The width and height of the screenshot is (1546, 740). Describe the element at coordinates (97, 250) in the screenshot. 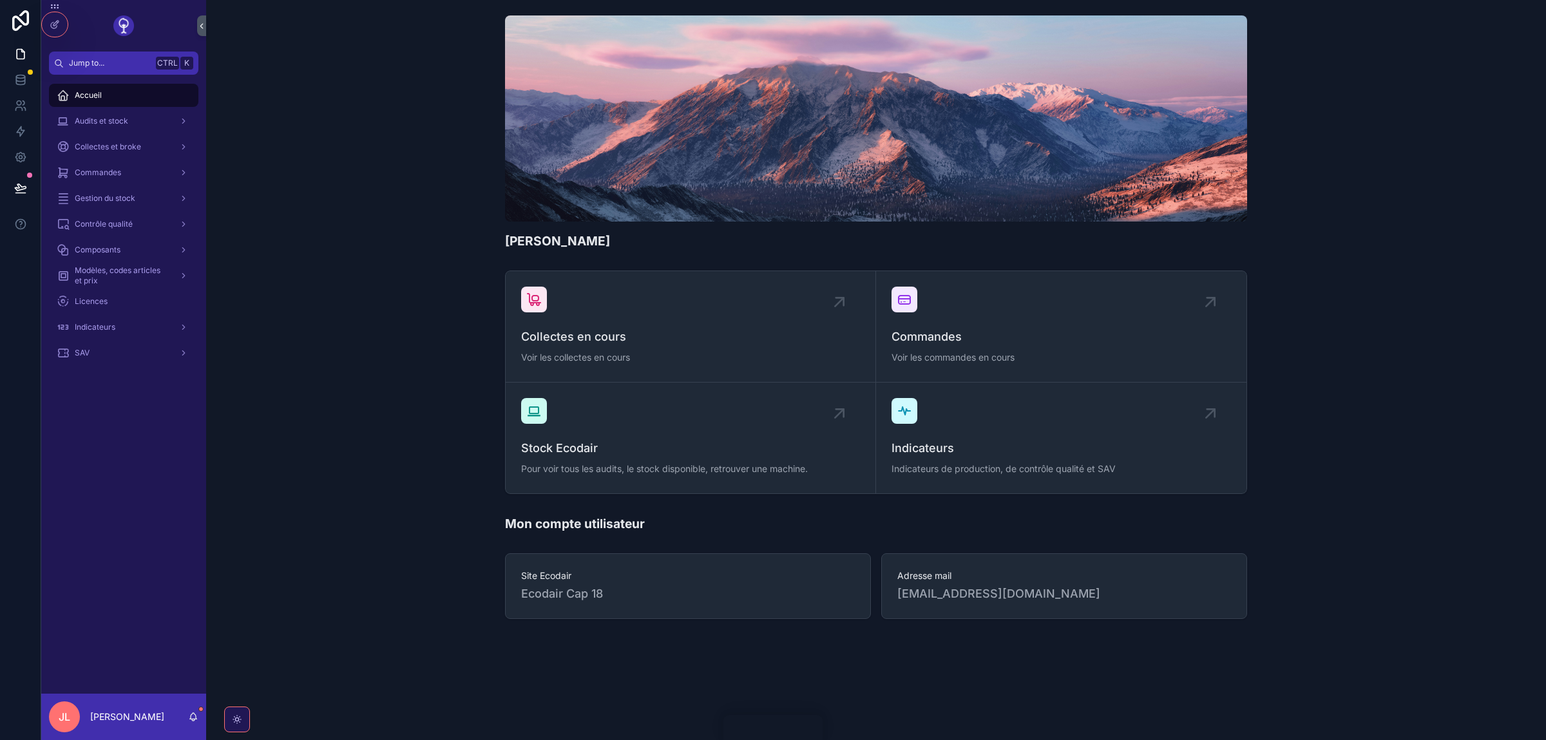

I see `span: Composants` at that location.